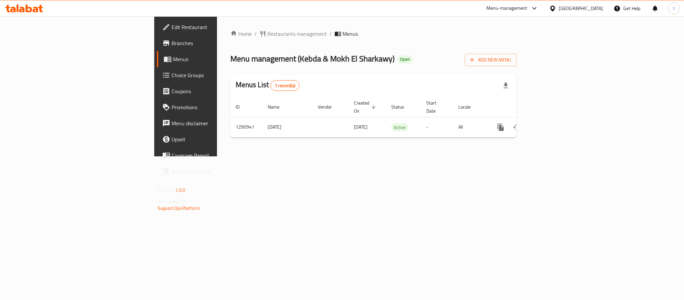 The height and width of the screenshot is (300, 684). I want to click on span: 1.0.0, so click(180, 190).